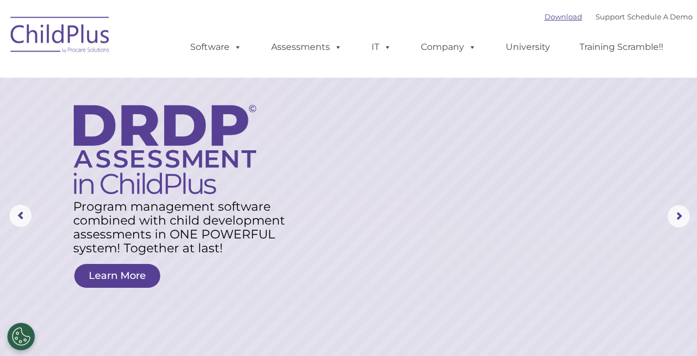 The image size is (697, 356). I want to click on img: DRDP Assessment in ChildPlus, so click(165, 149).